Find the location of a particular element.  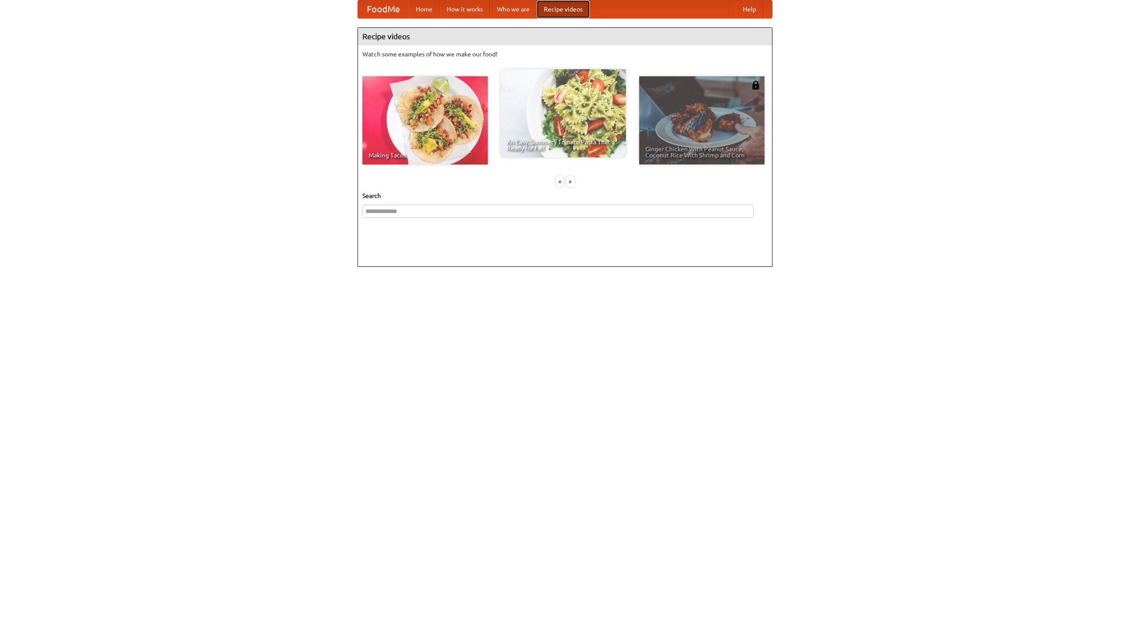

a: Who we are is located at coordinates (513, 9).